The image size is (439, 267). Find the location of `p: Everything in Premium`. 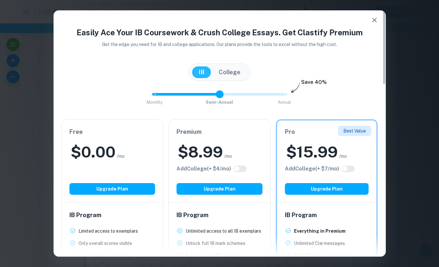

p: Everything in Premium is located at coordinates (320, 231).